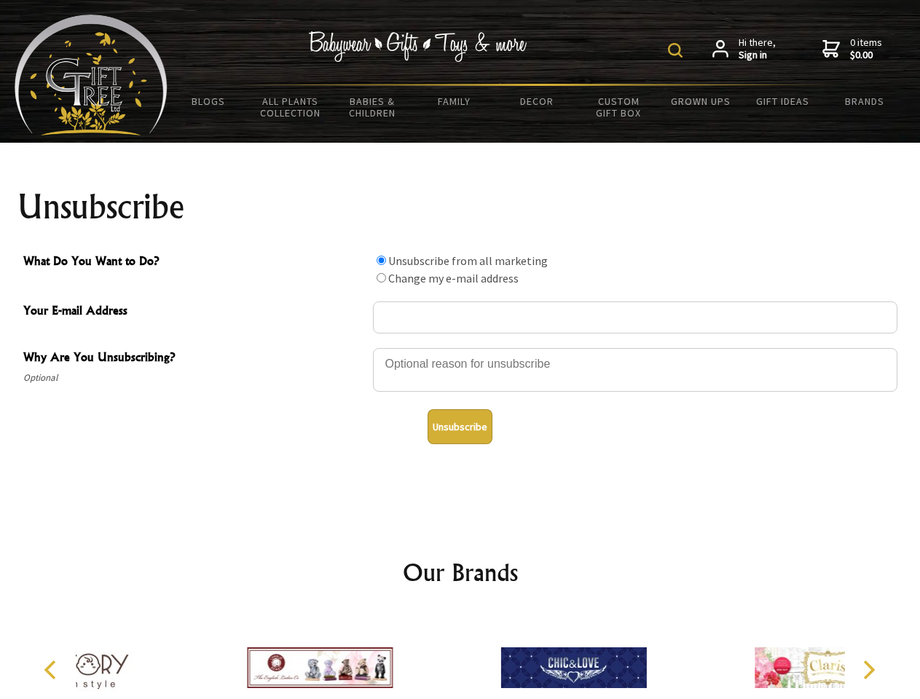 The image size is (920, 699). Describe the element at coordinates (866, 49) in the screenshot. I see `span: 0 items` at that location.